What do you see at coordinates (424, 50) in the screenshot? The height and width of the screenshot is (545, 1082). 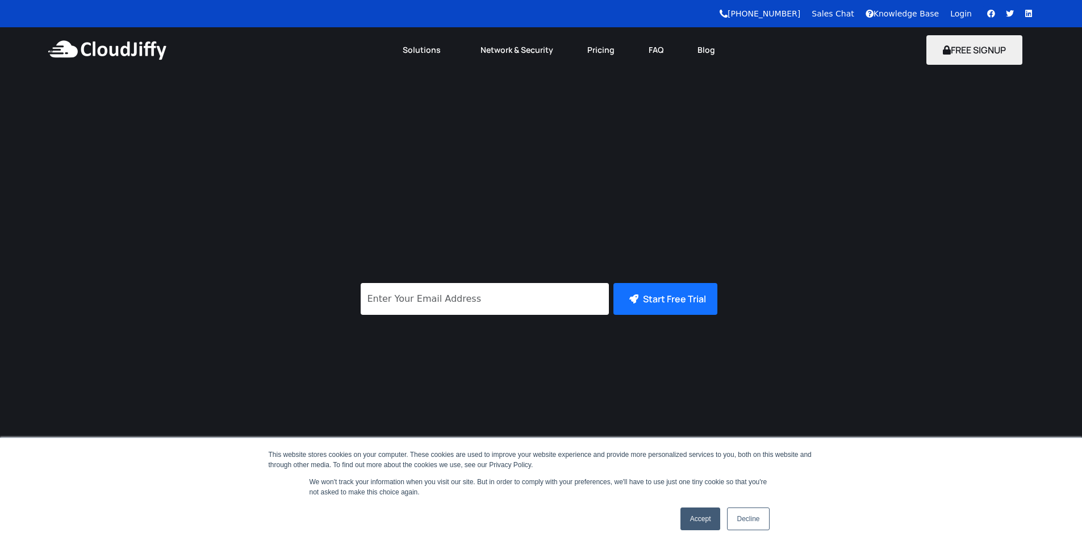 I see `a: Solutions` at bounding box center [424, 50].